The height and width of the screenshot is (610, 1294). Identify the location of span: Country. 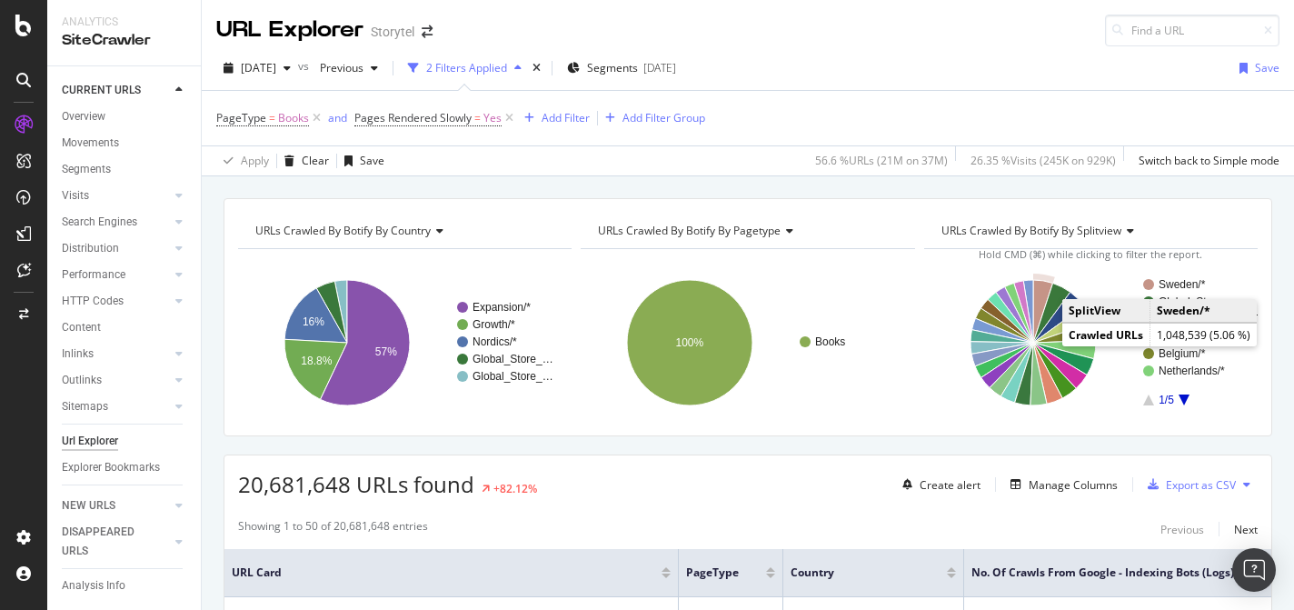
(855, 572).